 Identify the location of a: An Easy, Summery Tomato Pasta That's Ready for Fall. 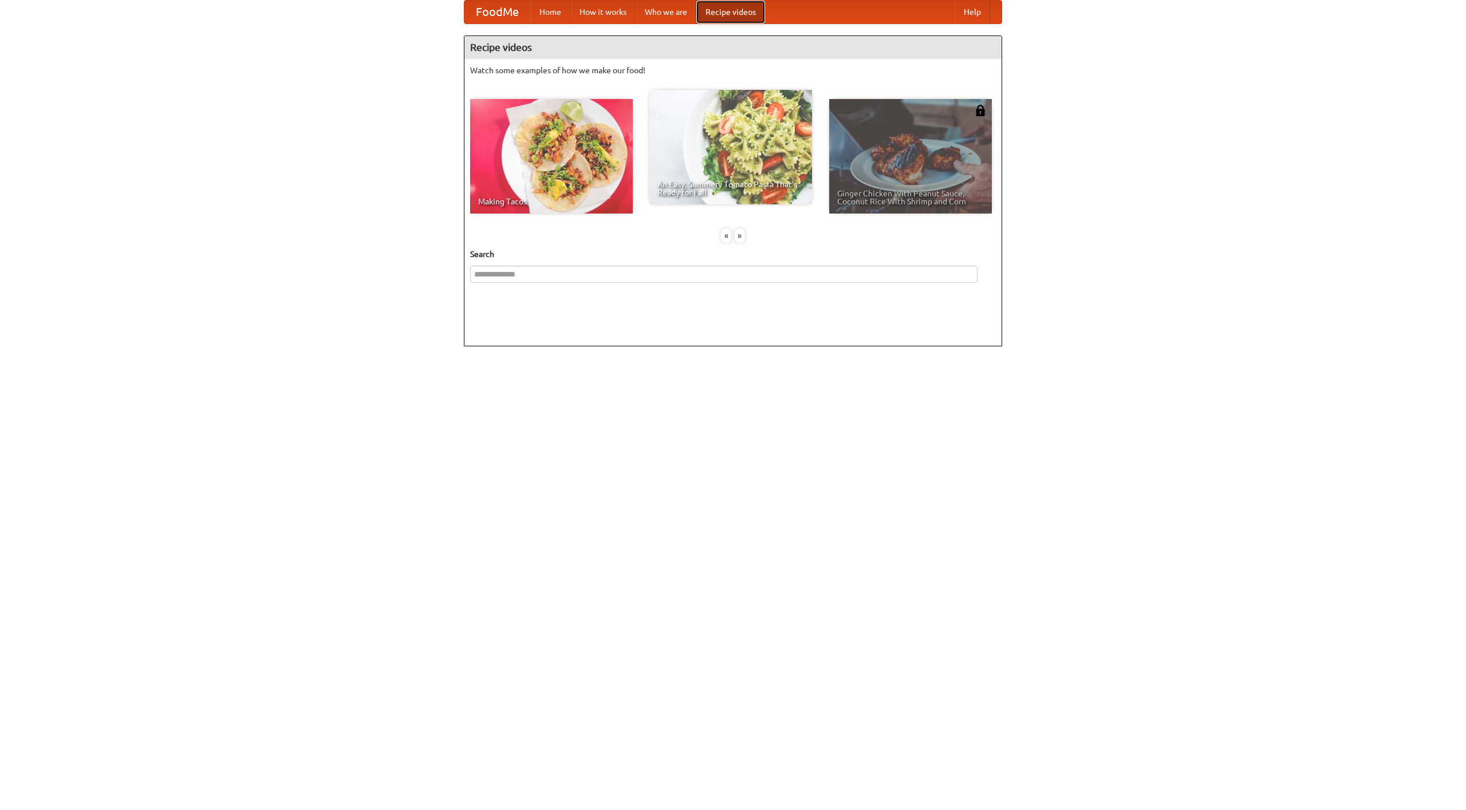
(731, 147).